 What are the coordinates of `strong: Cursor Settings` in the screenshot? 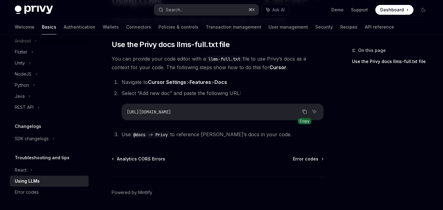 It's located at (167, 82).